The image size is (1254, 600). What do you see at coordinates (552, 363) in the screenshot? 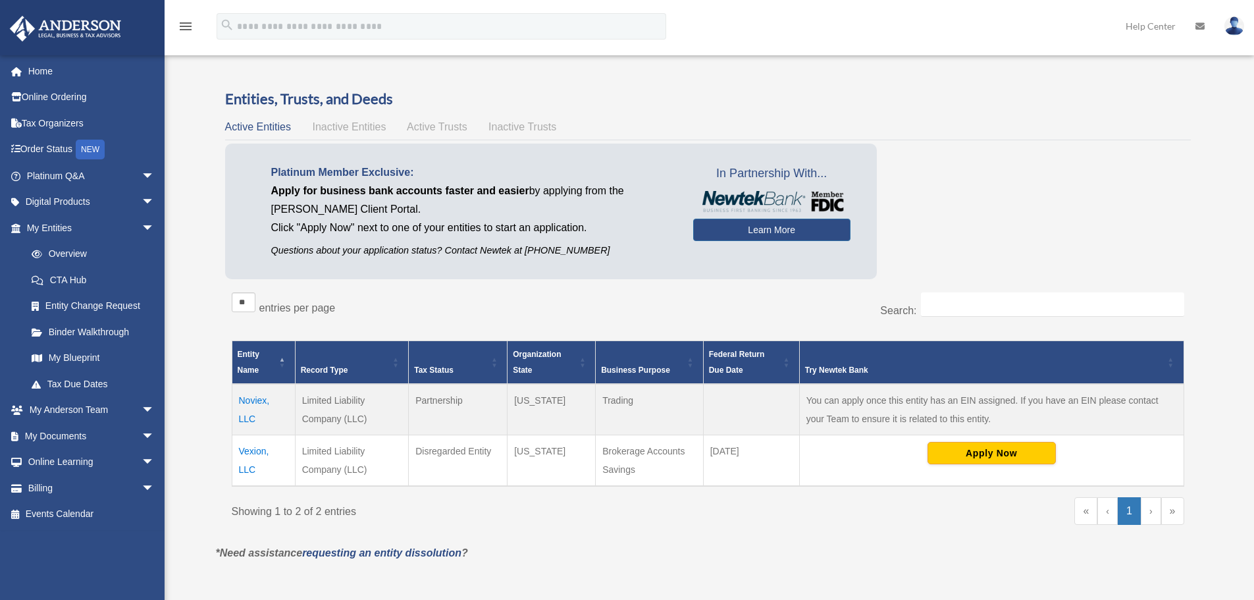
I see `th: Organization State: Activate to sort` at bounding box center [552, 363].